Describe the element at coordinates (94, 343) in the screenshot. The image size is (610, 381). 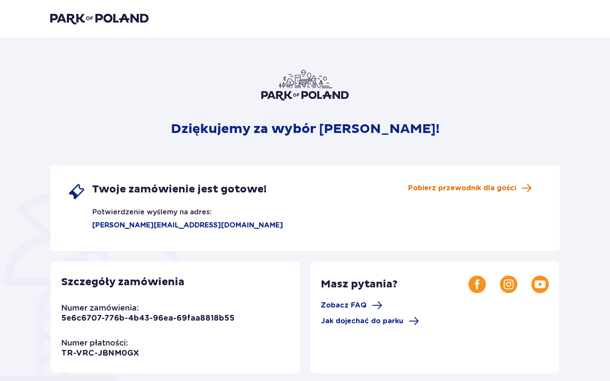
I see `p: Numer płatności:` at that location.